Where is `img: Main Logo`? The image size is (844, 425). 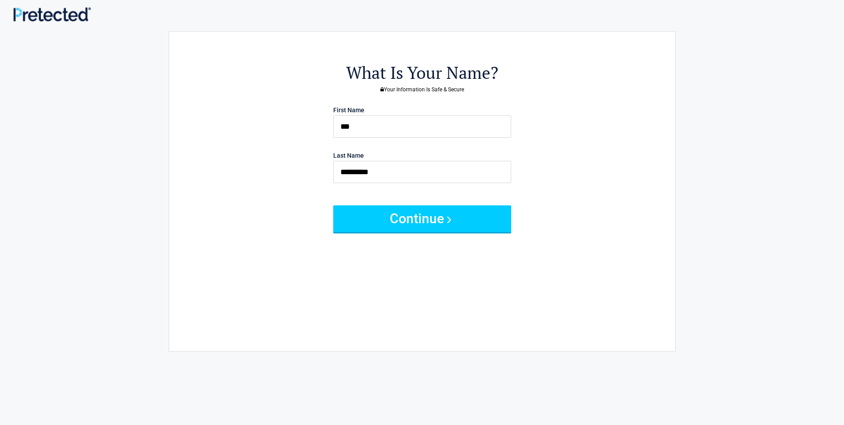 img: Main Logo is located at coordinates (52, 14).